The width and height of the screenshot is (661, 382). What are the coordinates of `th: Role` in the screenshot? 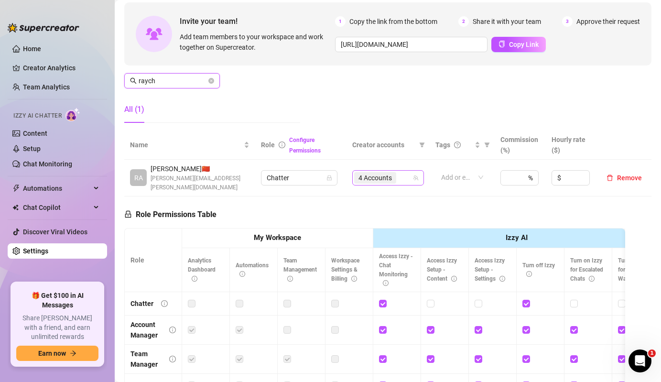 It's located at (153, 260).